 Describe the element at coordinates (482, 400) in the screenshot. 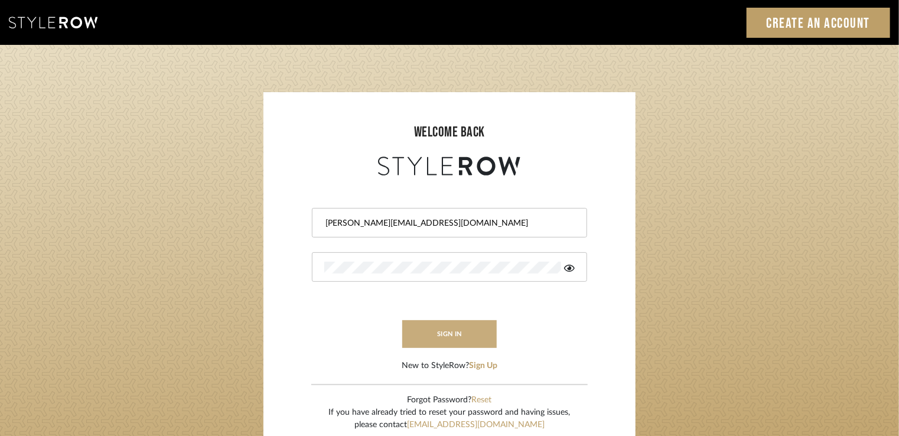

I see `button: Reset` at that location.